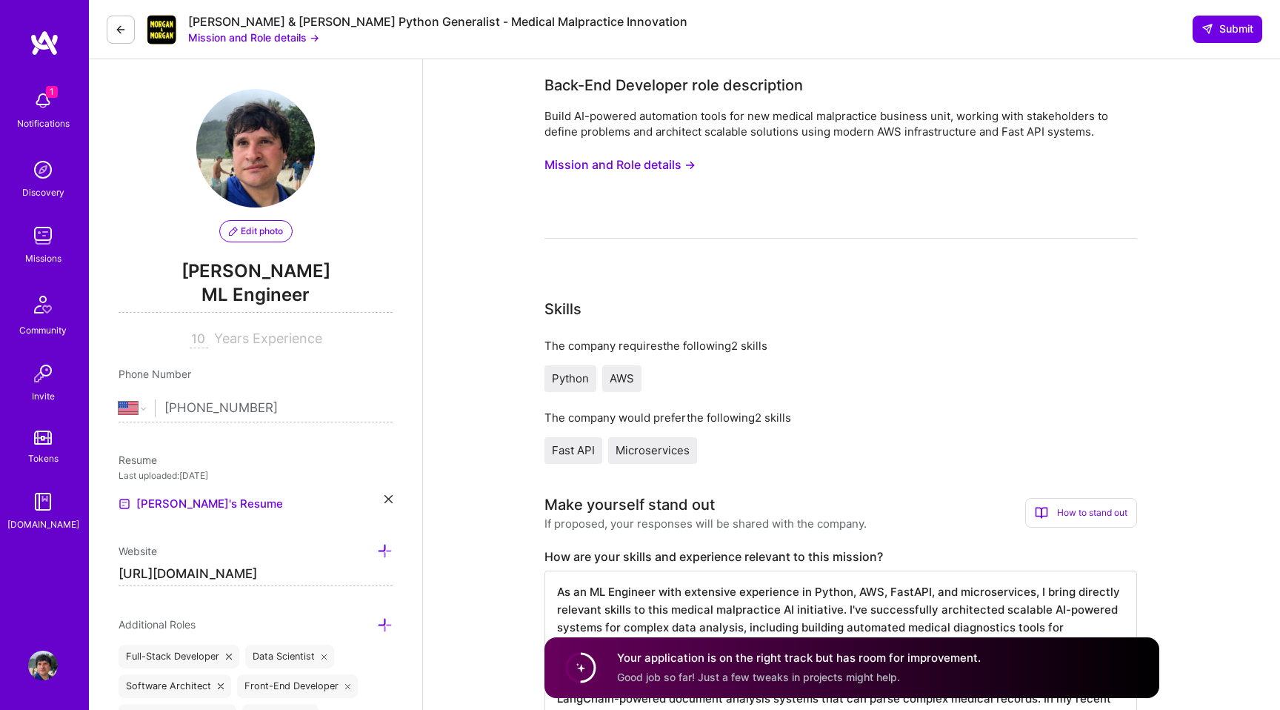 Image resolution: width=1280 pixels, height=710 pixels. Describe the element at coordinates (43, 123) in the screenshot. I see `div: Notifications` at that location.